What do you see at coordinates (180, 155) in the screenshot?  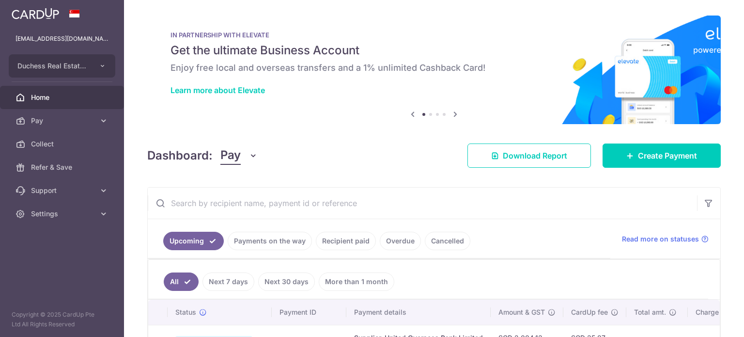 I see `h4: Dashboard:` at bounding box center [180, 155].